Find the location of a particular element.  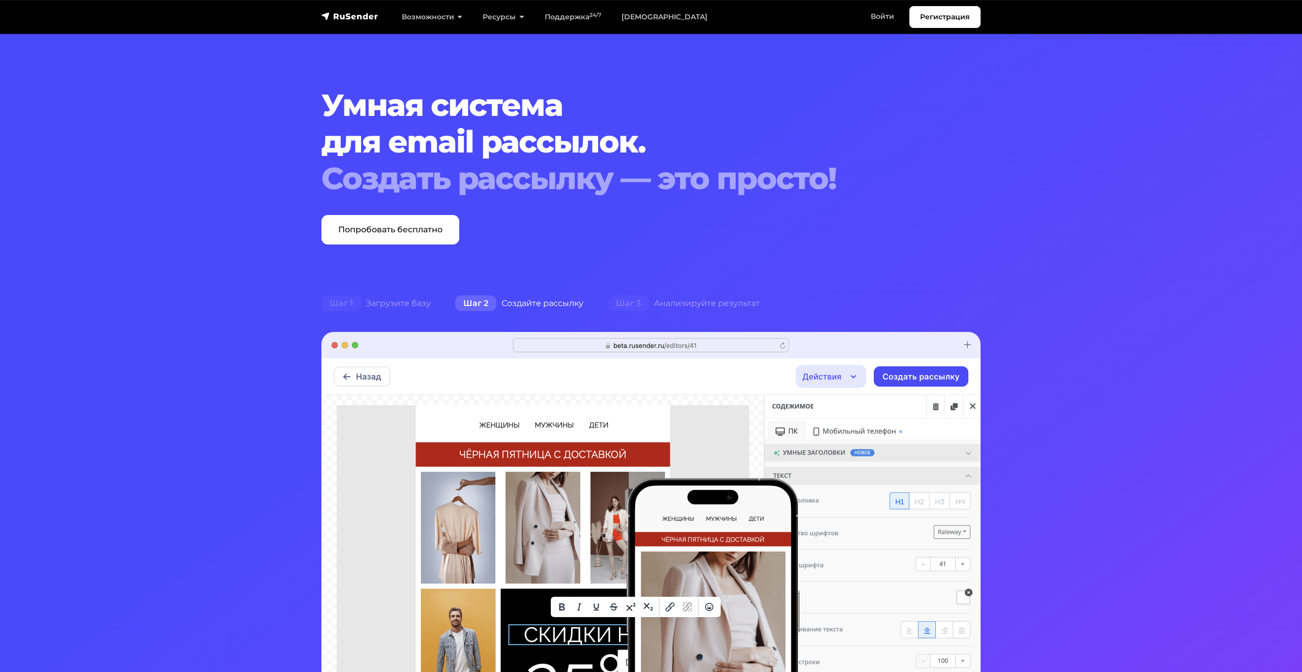

a: Войти is located at coordinates (882, 16).